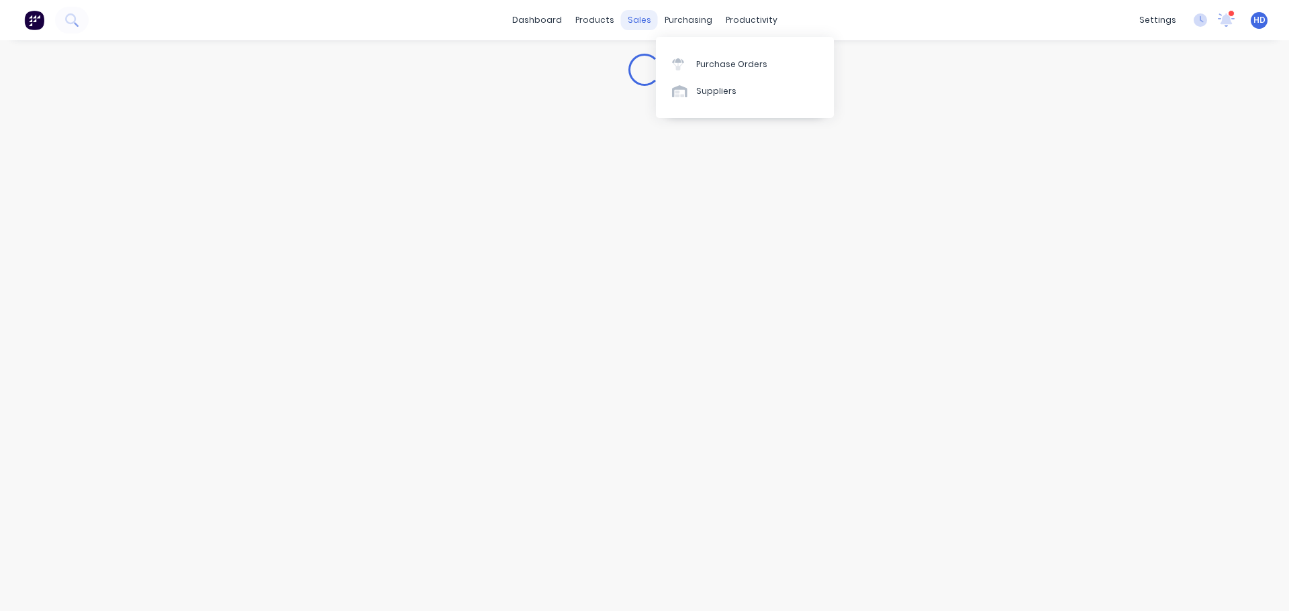 This screenshot has width=1289, height=611. I want to click on div: products, so click(595, 20).